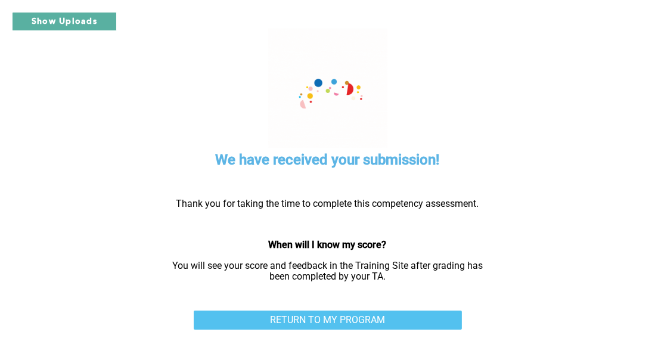 Image resolution: width=655 pixels, height=338 pixels. What do you see at coordinates (64, 21) in the screenshot?
I see `button: Show Uploads` at bounding box center [64, 21].